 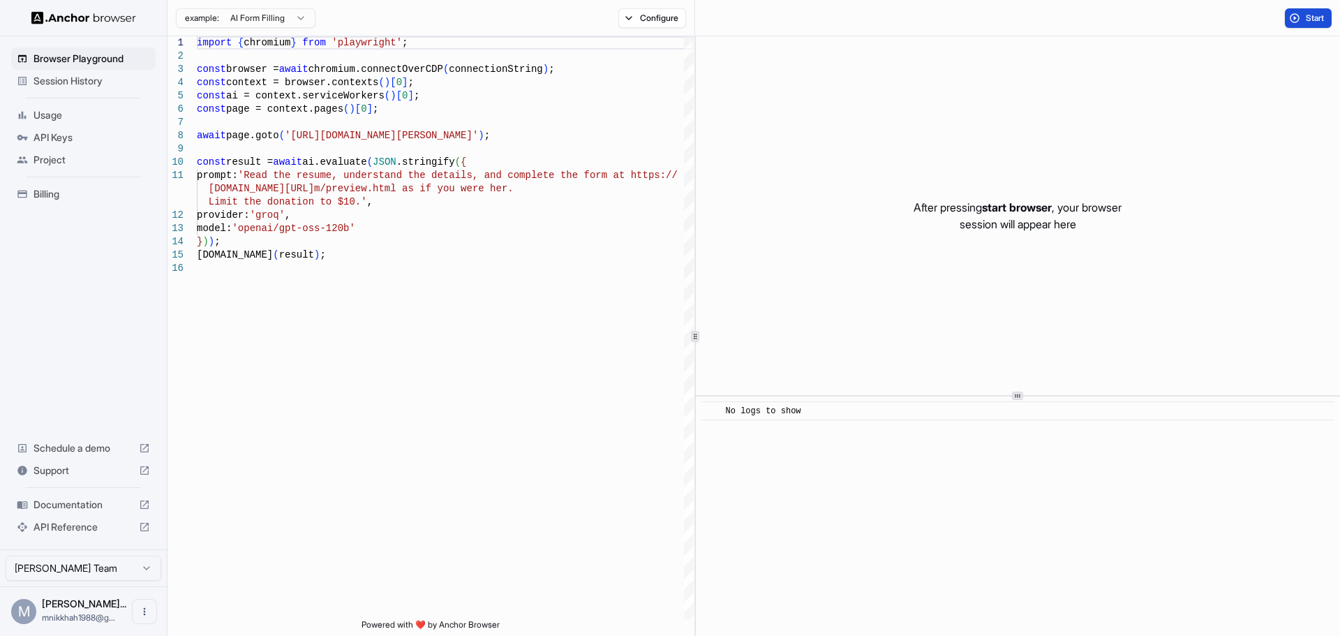 I want to click on span: result, so click(x=297, y=255).